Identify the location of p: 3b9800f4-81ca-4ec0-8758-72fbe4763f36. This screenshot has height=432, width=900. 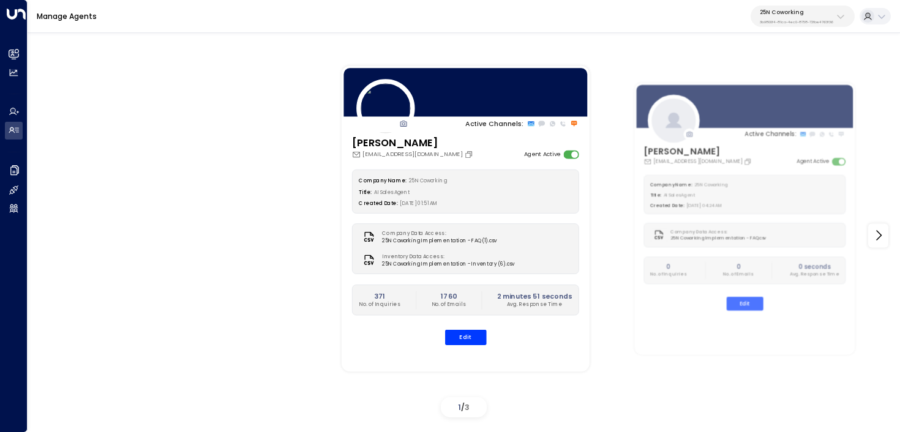
(797, 22).